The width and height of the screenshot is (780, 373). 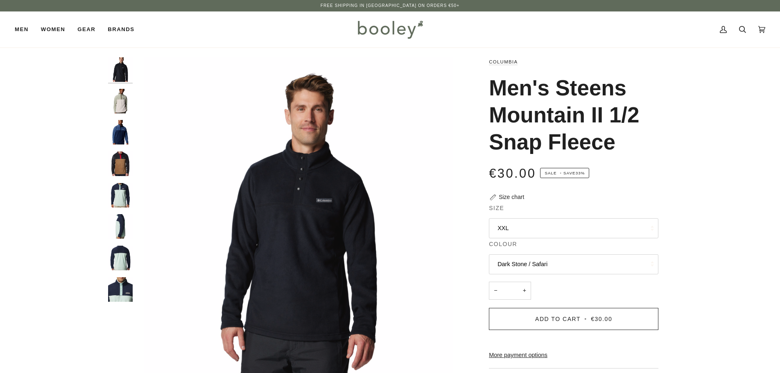 What do you see at coordinates (503, 244) in the screenshot?
I see `span: Colour` at bounding box center [503, 244].